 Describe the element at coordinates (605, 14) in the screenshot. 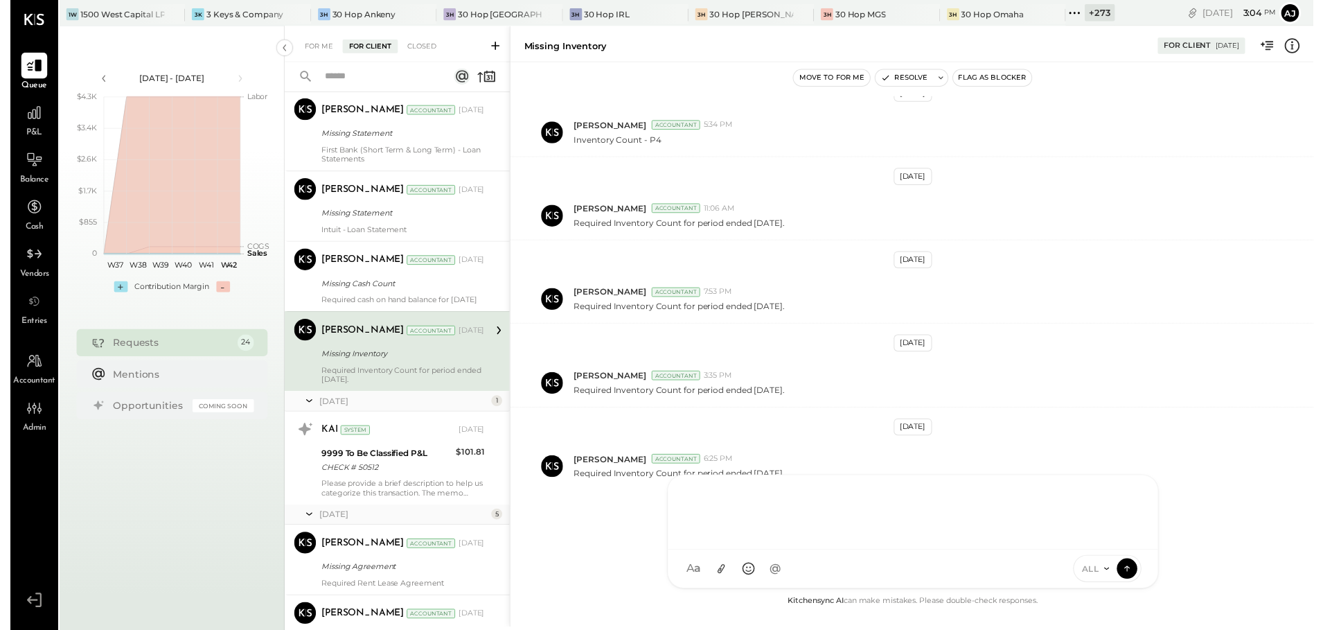

I see `div: 30 Hop IRL` at that location.